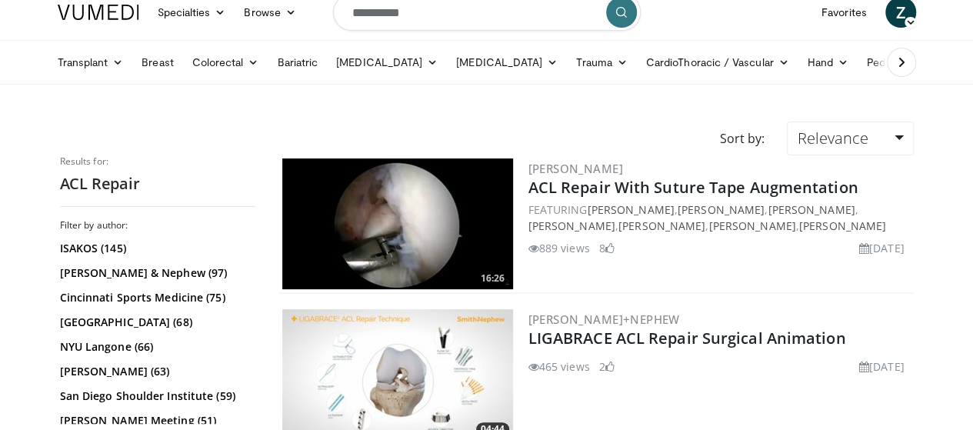 The height and width of the screenshot is (430, 973). What do you see at coordinates (719, 218) in the screenshot?
I see `div: FEATURING , , , , , ,` at bounding box center [719, 218].